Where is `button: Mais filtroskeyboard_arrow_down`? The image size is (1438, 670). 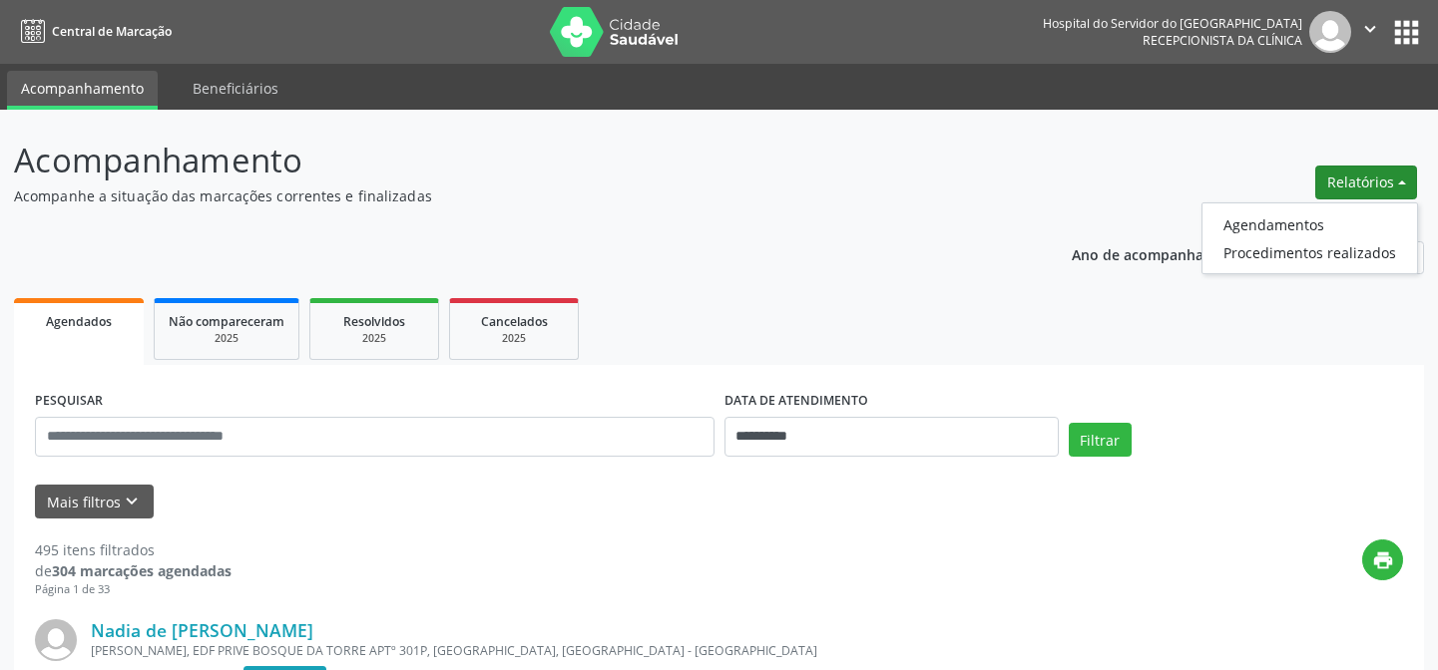 button: Mais filtroskeyboard_arrow_down is located at coordinates (94, 502).